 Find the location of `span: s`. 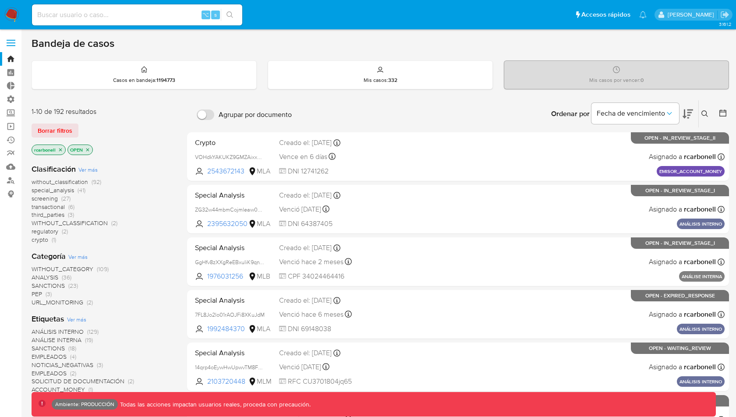

span: s is located at coordinates (216, 14).